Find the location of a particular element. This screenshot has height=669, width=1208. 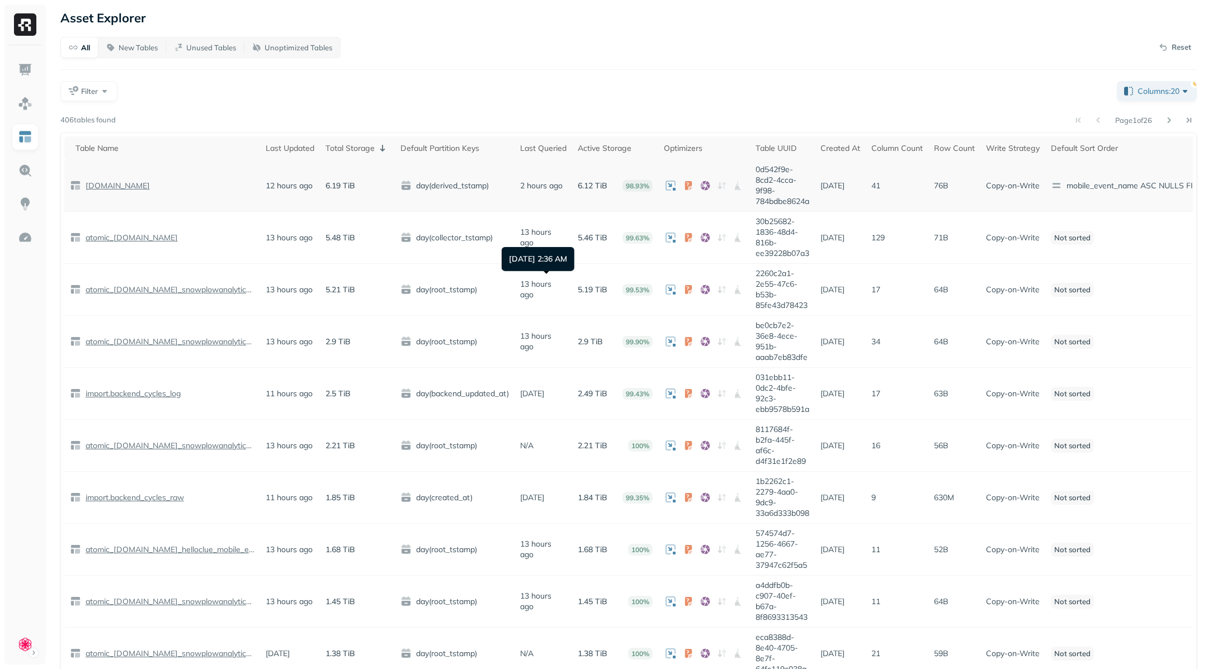

span: day(backend_updated_at) is located at coordinates (455, 394).